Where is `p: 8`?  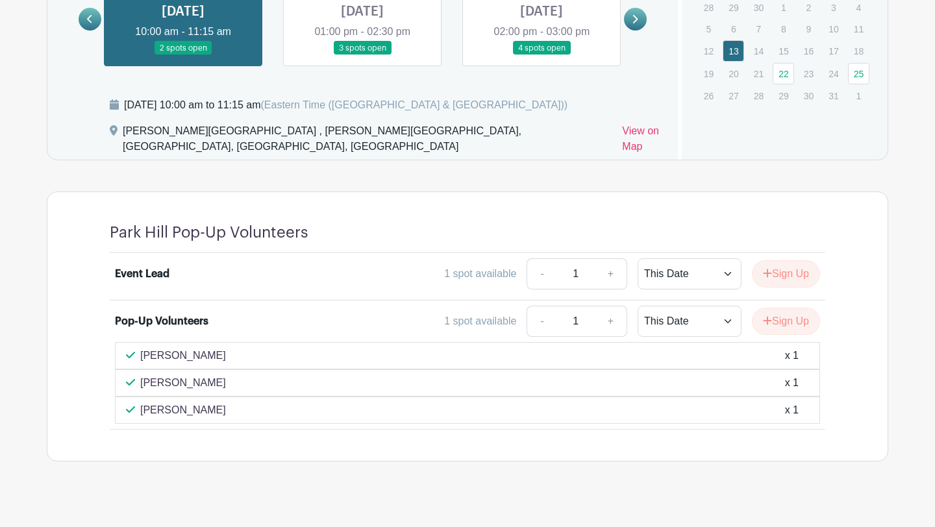
p: 8 is located at coordinates (783, 29).